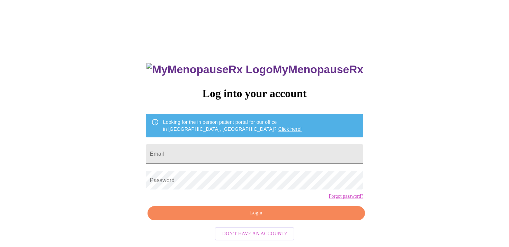  What do you see at coordinates (255, 233) in the screenshot?
I see `a: Don't have an account?` at bounding box center [255, 233].